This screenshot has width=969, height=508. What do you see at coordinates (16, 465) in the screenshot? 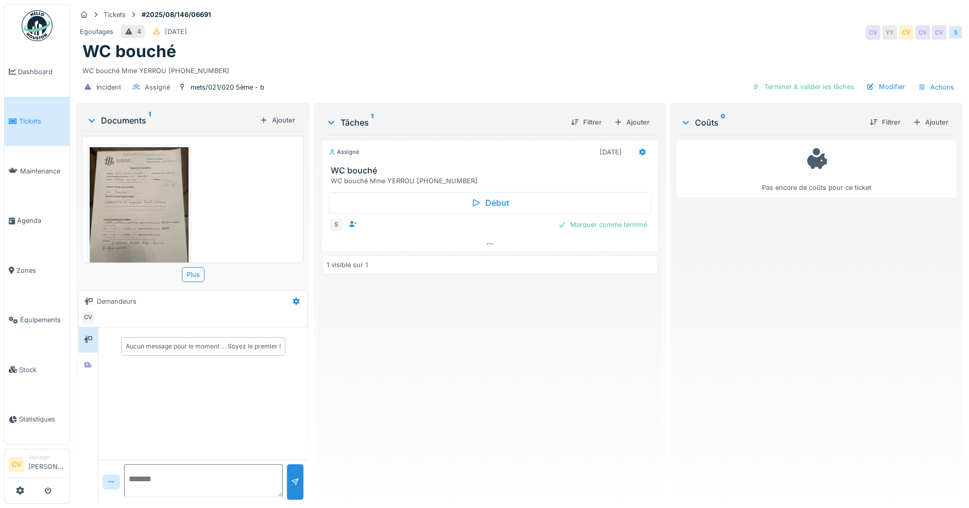
I see `li: CV` at bounding box center [16, 465].